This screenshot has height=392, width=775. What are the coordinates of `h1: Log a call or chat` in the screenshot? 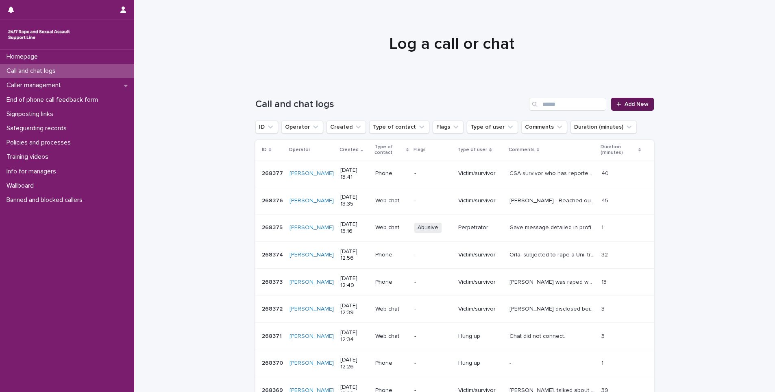 It's located at (452, 44).